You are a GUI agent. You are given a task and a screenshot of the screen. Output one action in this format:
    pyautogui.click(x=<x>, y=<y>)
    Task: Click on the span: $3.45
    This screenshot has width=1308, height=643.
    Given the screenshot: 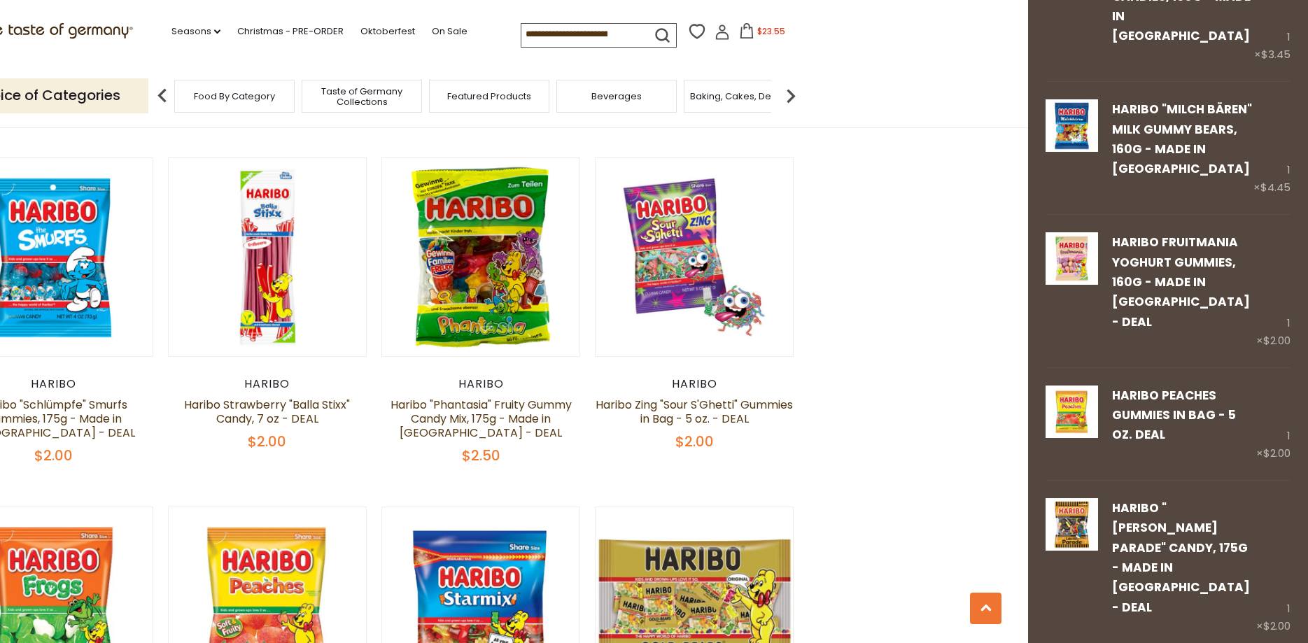 What is the action you would take?
    pyautogui.click(x=1276, y=54)
    